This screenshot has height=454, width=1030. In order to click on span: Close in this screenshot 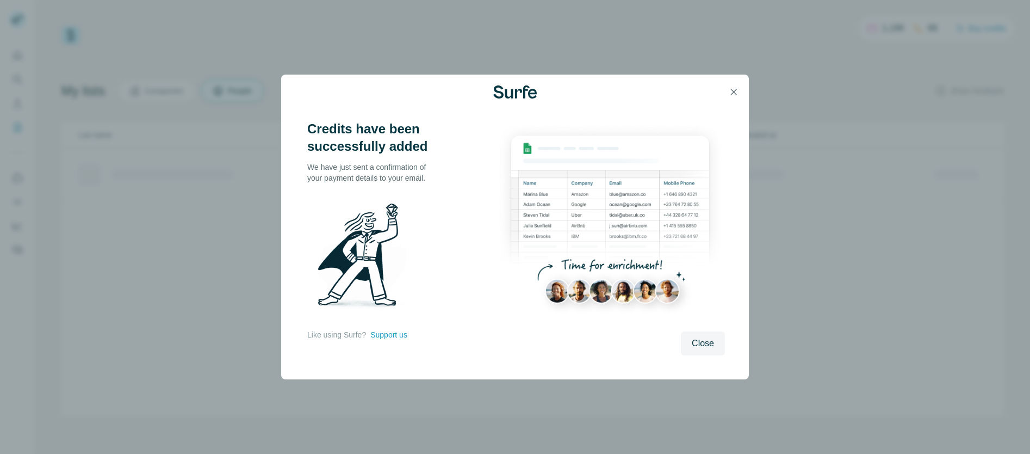, I will do `click(703, 343)`.